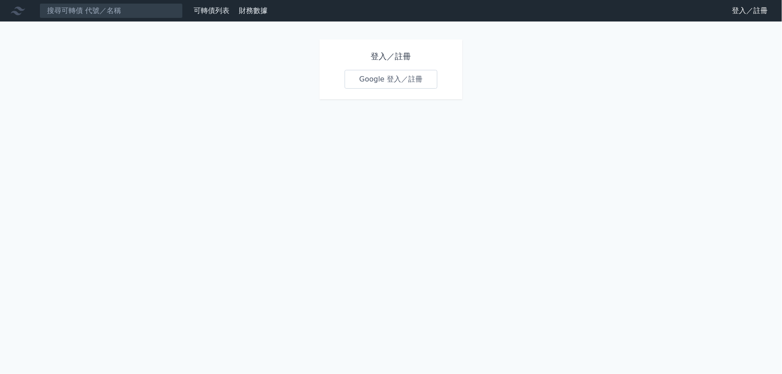 This screenshot has width=782, height=374. Describe the element at coordinates (391, 56) in the screenshot. I see `h1: 登入／註冊` at that location.